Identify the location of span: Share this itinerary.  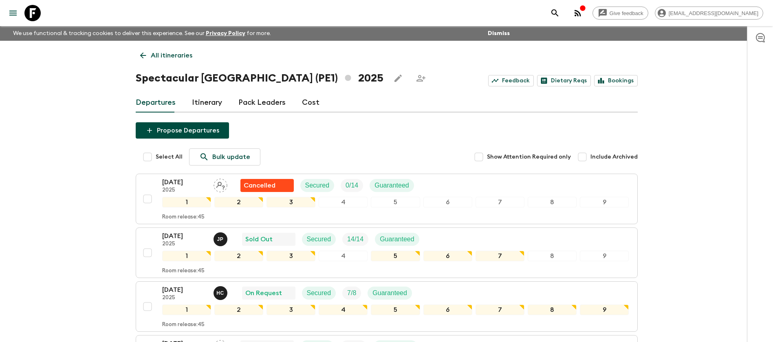
(421, 78).